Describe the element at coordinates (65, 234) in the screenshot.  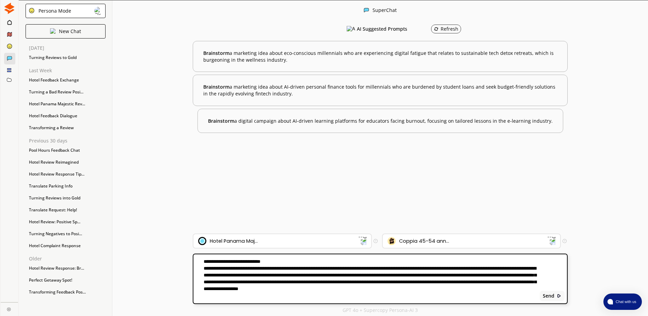
I see `div: Turning Negatives to Posi...` at that location.